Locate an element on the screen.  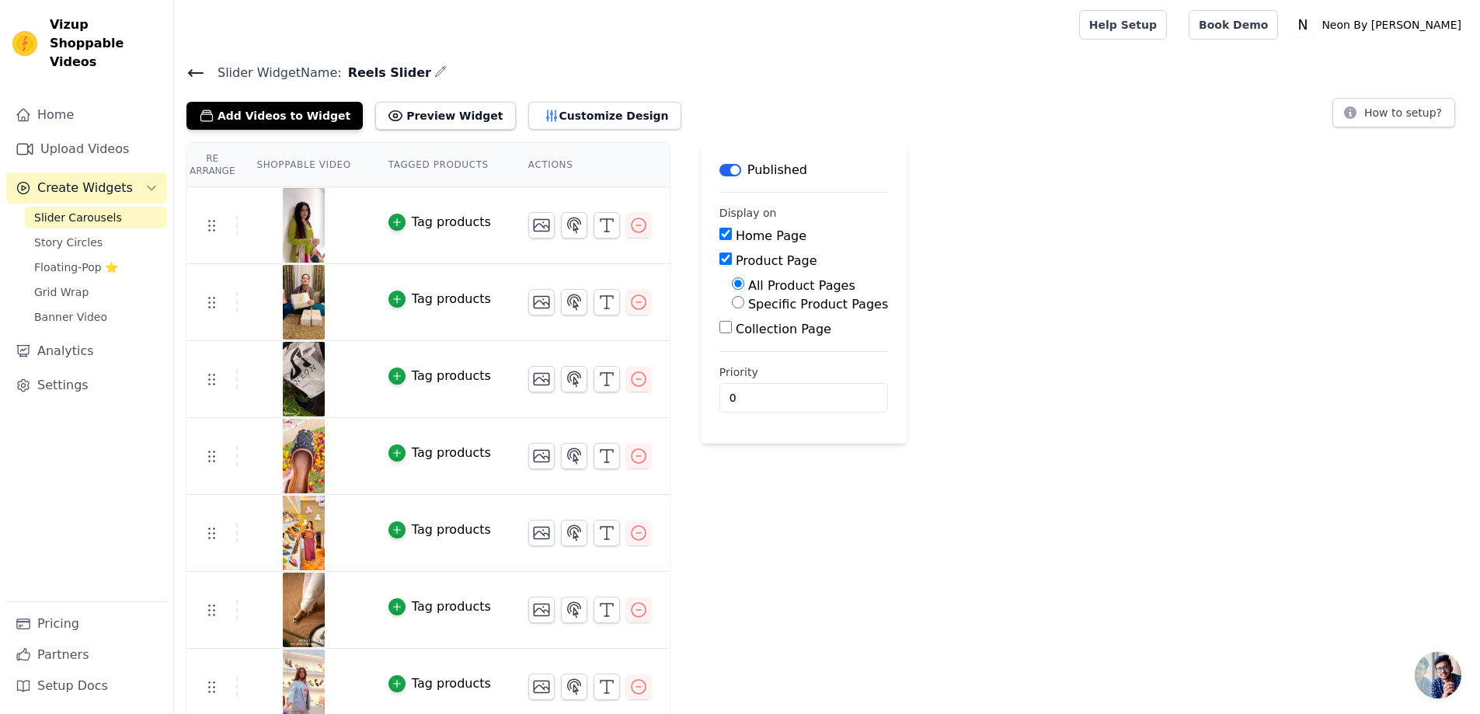
a: Upload Videos is located at coordinates (86, 149).